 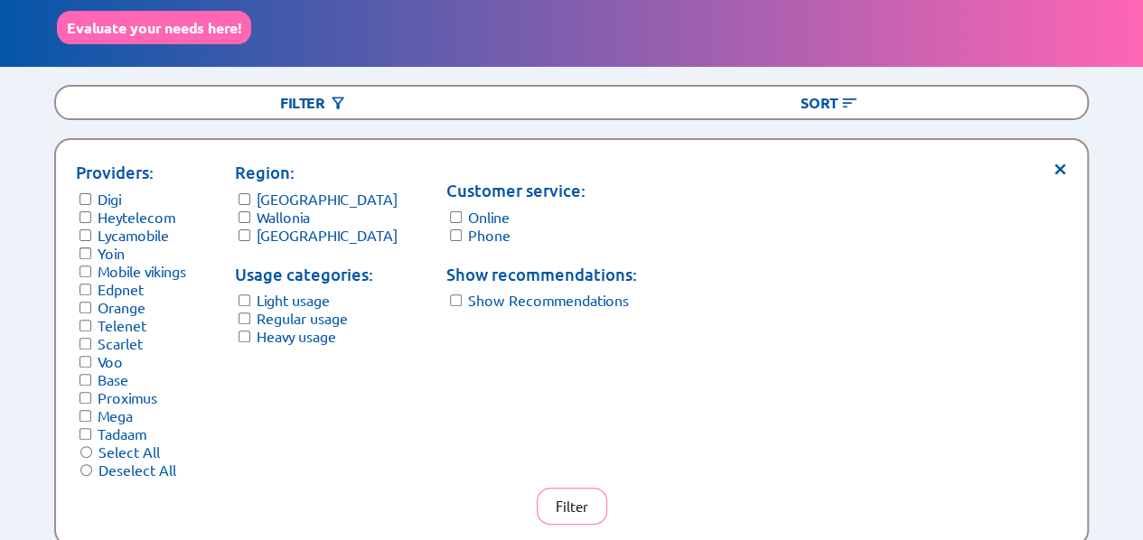 What do you see at coordinates (283, 217) in the screenshot?
I see `label: Wallonia` at bounding box center [283, 217].